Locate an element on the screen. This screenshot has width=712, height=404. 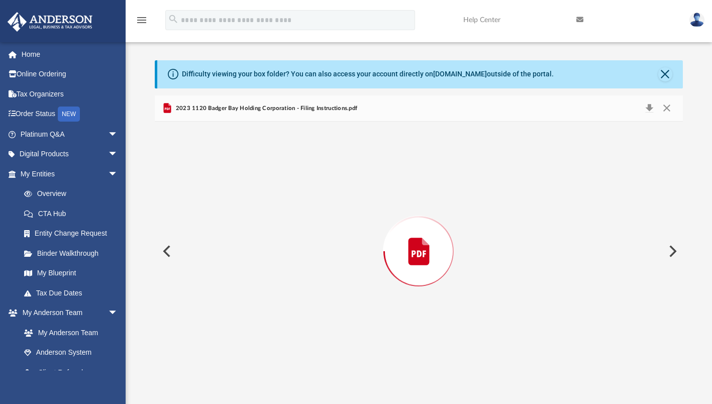
img: Anderson Advisors Platinum Portal is located at coordinates (50, 22).